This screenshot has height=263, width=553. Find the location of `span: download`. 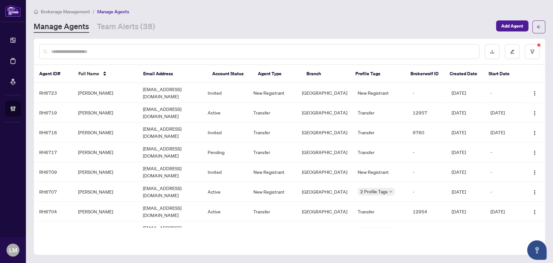

span: download is located at coordinates (492, 51).